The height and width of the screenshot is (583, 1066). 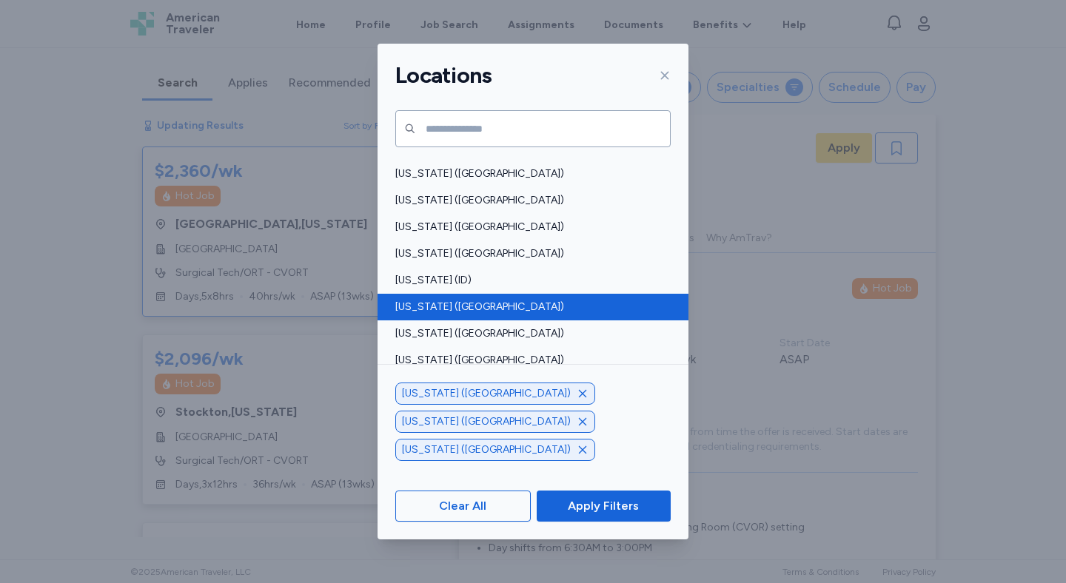 What do you see at coordinates (443, 75) in the screenshot?
I see `h1: Locations` at bounding box center [443, 75].